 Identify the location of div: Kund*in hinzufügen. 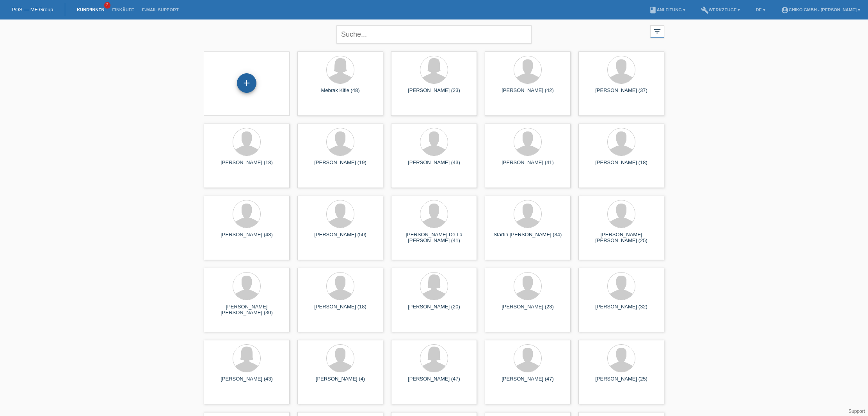
(247, 83).